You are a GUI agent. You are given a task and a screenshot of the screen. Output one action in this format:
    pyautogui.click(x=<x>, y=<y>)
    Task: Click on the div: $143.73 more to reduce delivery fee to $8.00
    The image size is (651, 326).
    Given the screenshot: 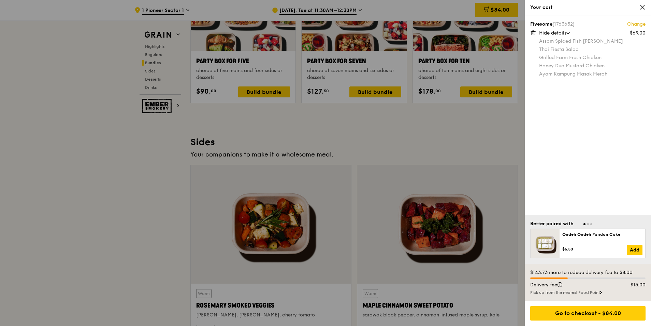 What is the action you would take?
    pyautogui.click(x=588, y=272)
    